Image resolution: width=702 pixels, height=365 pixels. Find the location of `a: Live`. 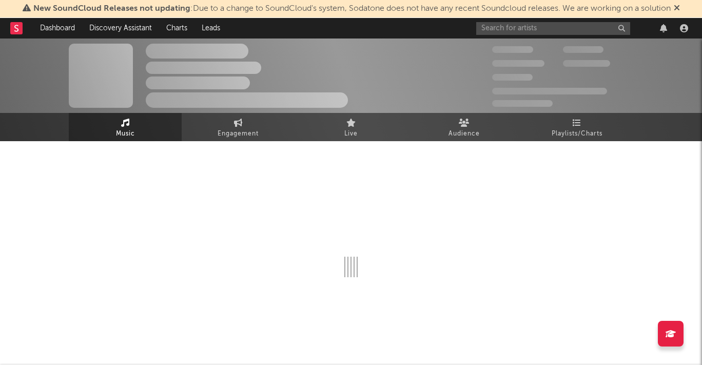

a: Live is located at coordinates (351, 127).